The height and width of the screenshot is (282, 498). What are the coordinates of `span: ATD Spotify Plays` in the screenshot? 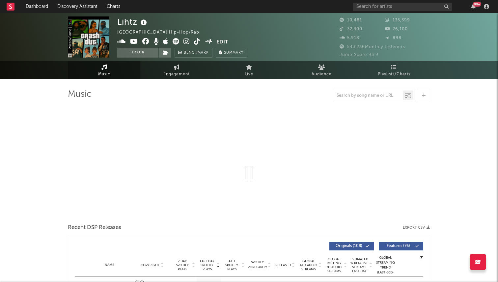 It's located at (231, 265).